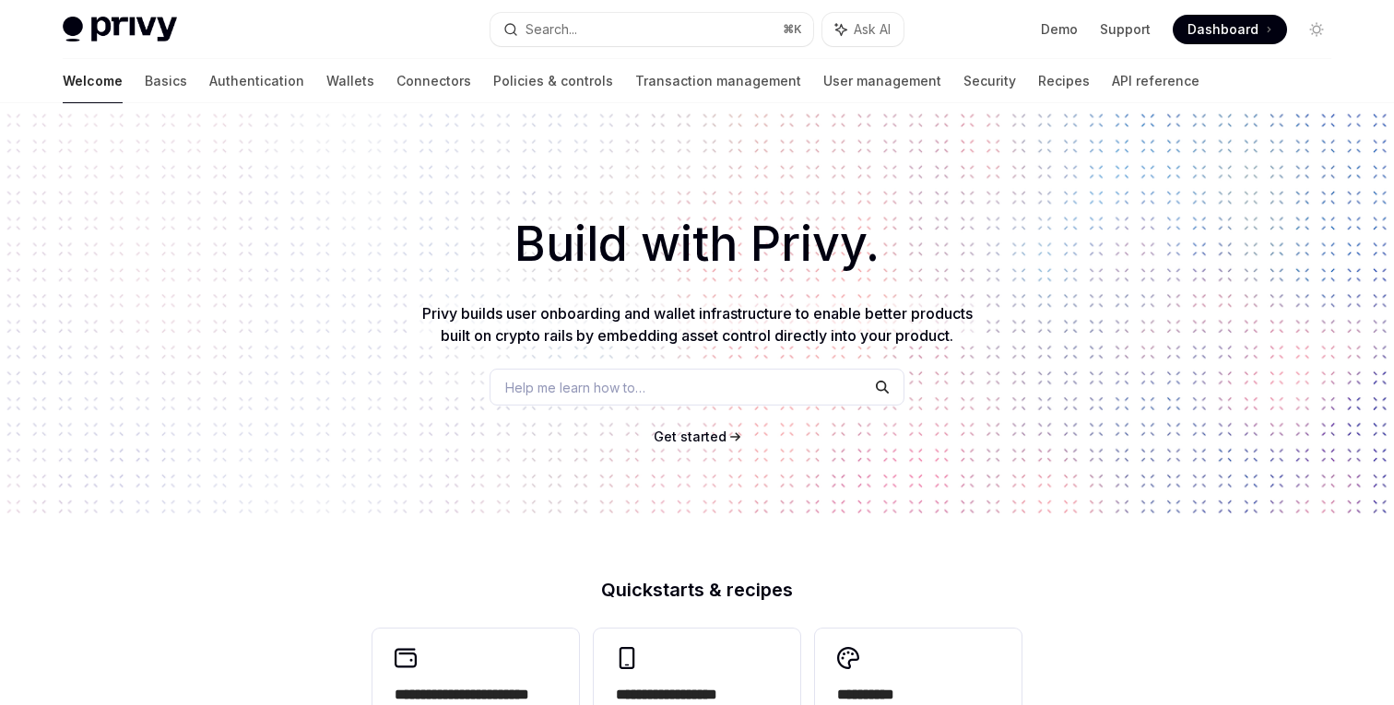 The height and width of the screenshot is (705, 1394). What do you see at coordinates (652, 30) in the screenshot?
I see `button: Search...⌘K` at bounding box center [652, 30].